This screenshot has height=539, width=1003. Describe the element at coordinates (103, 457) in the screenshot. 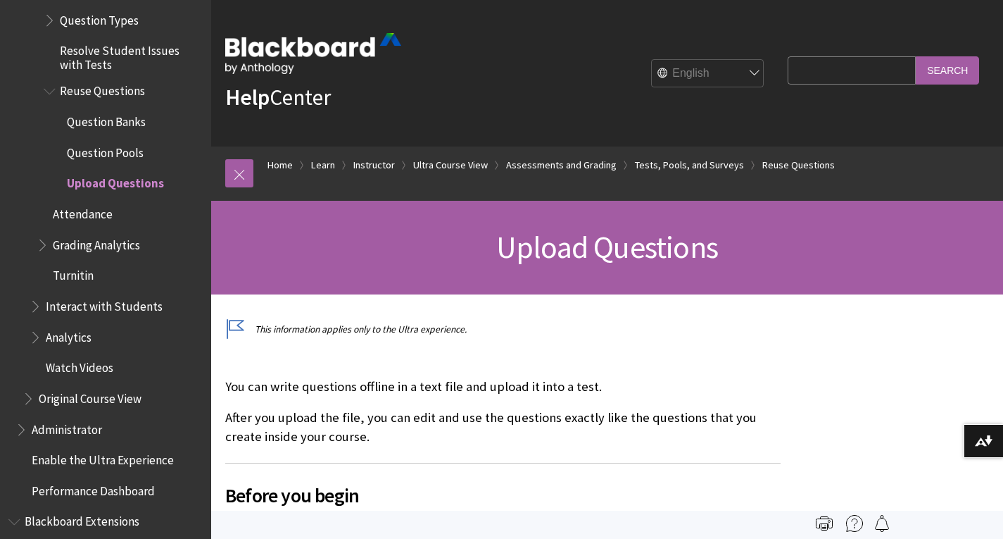

I see `span: Enable the Ultra Experience` at that location.